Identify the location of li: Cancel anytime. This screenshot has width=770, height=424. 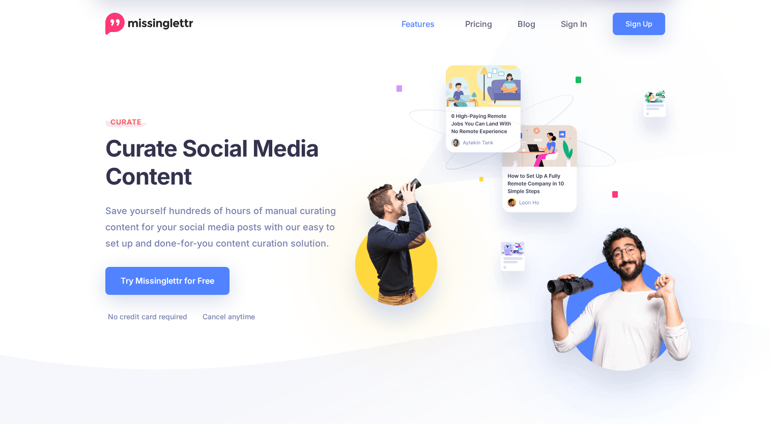
(227, 316).